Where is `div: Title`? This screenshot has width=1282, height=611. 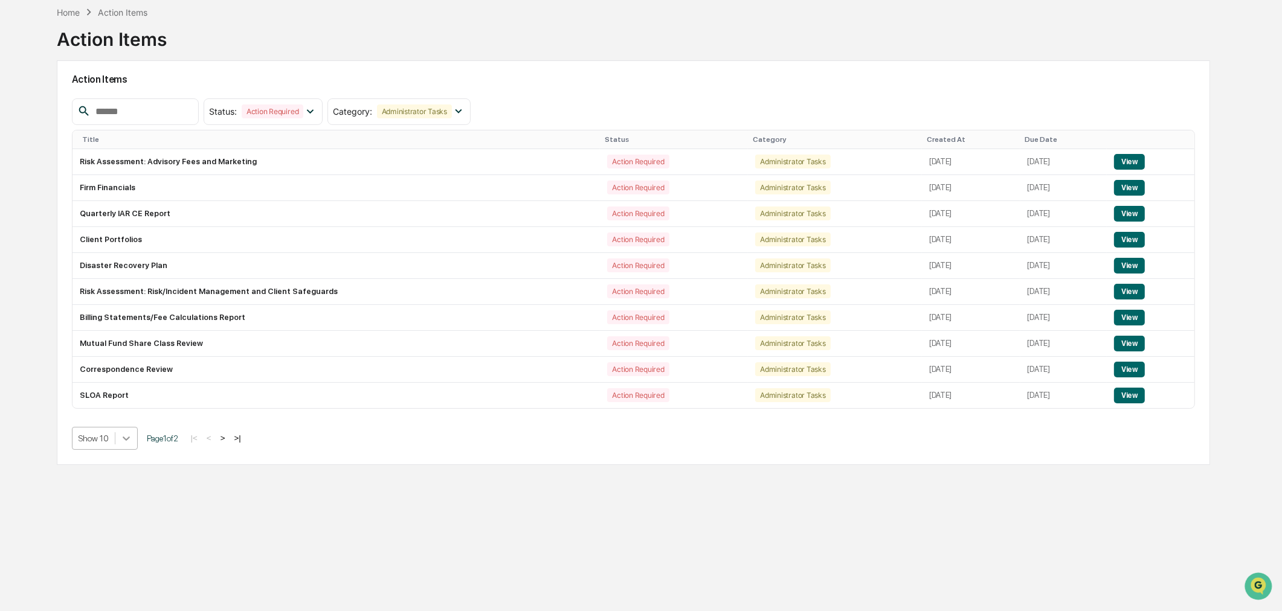
div: Title is located at coordinates (339, 140).